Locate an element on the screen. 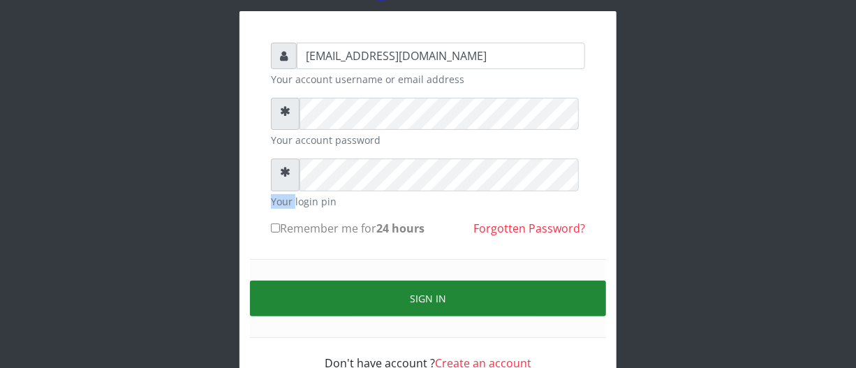 Image resolution: width=856 pixels, height=368 pixels. a: Forgotten Password? is located at coordinates (529, 228).